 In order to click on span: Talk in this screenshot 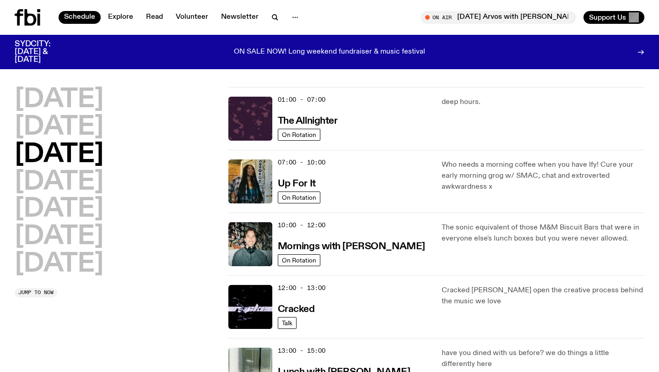, I will do `click(287, 322)`.